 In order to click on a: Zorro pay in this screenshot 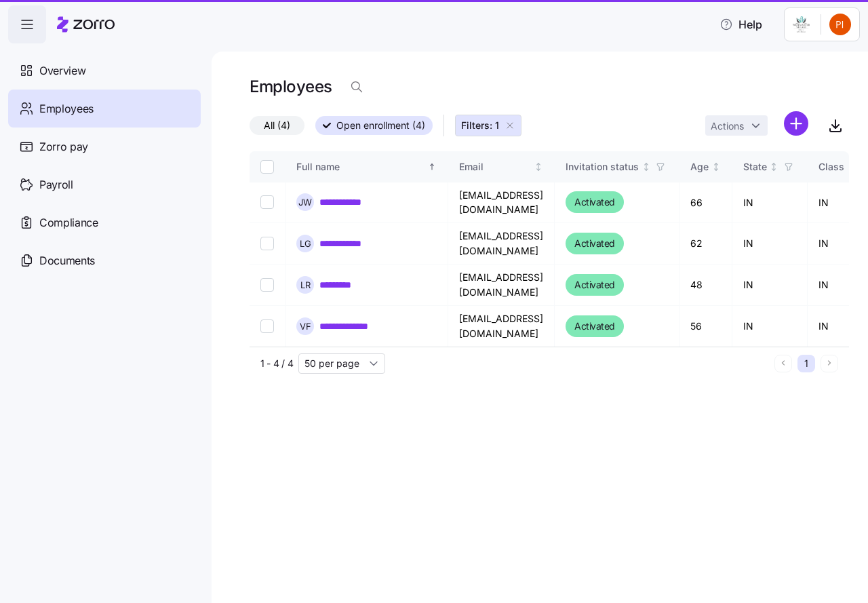, I will do `click(104, 146)`.